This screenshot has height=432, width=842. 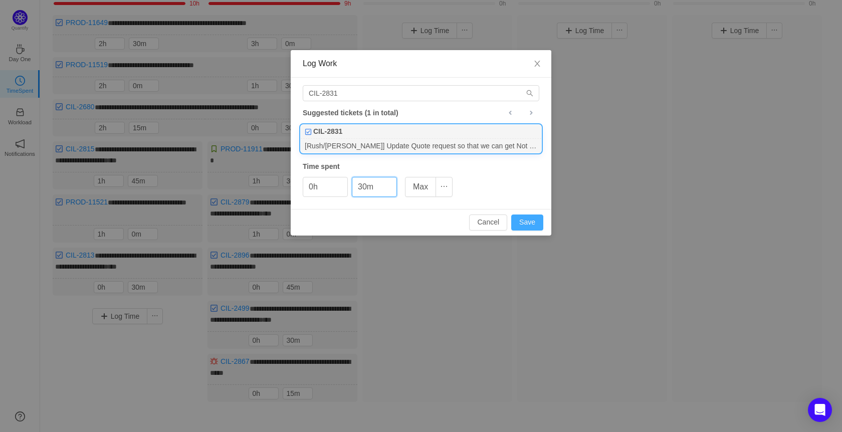 I want to click on b: CIL-2831, so click(x=328, y=131).